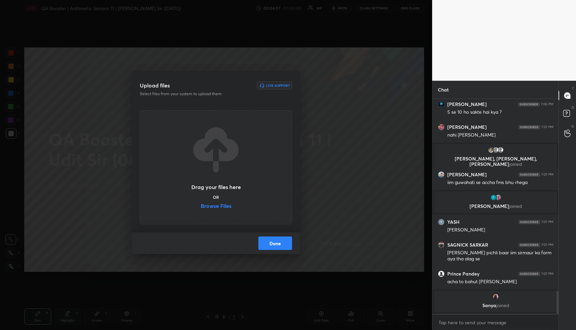 The image size is (576, 330). Describe the element at coordinates (443, 90) in the screenshot. I see `p: Chat` at that location.